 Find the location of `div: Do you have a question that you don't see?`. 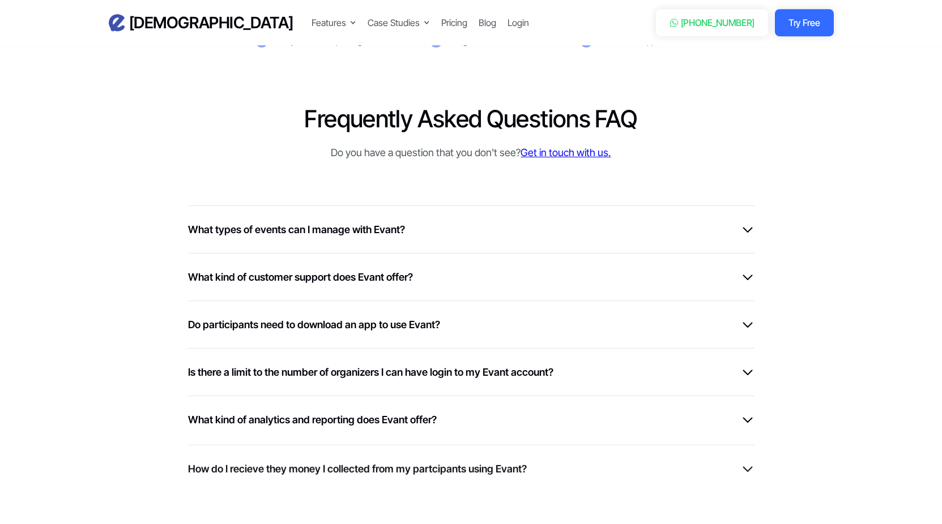

div: Do you have a question that you don't see? is located at coordinates (471, 152).